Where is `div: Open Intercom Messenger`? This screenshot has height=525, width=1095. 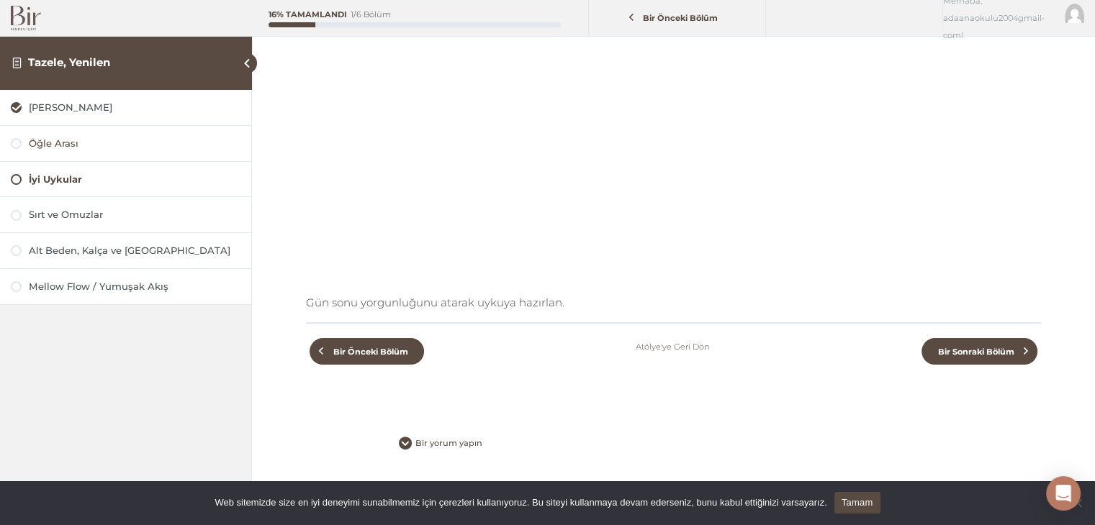
div: Open Intercom Messenger is located at coordinates (1063, 494).